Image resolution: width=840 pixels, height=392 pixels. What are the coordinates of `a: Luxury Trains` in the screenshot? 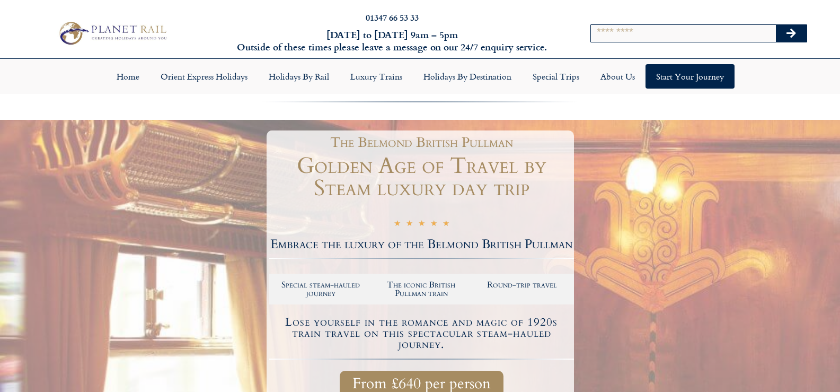 It's located at (376, 76).